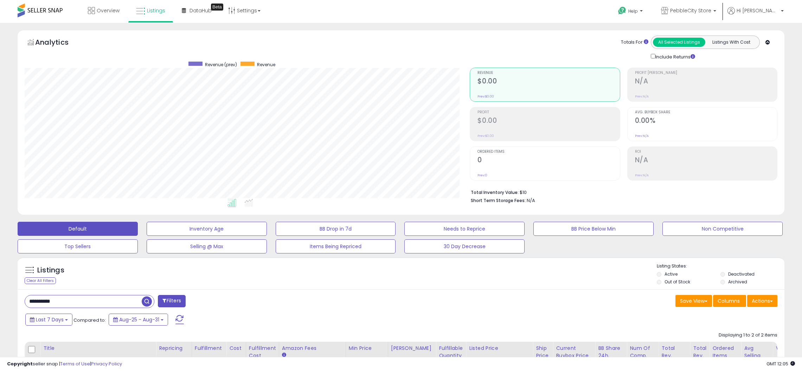  What do you see at coordinates (611, 352) in the screenshot?
I see `div: BB Share 24h.` at bounding box center [611, 352].